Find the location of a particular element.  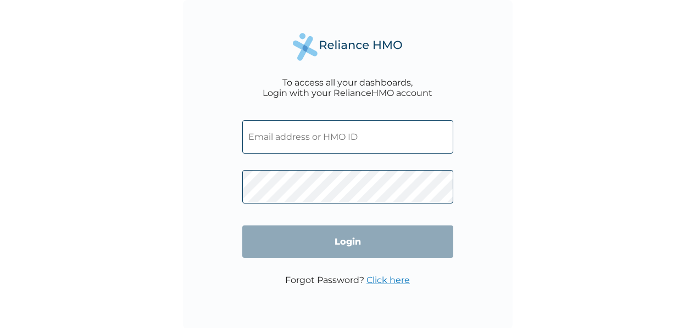

a: Click here is located at coordinates (388, 280).